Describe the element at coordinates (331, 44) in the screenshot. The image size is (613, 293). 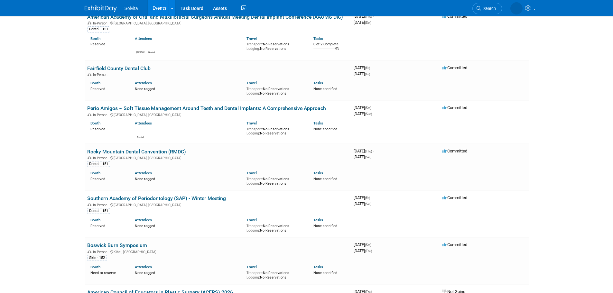
I see `div: 0 of 2 Complete` at that location.